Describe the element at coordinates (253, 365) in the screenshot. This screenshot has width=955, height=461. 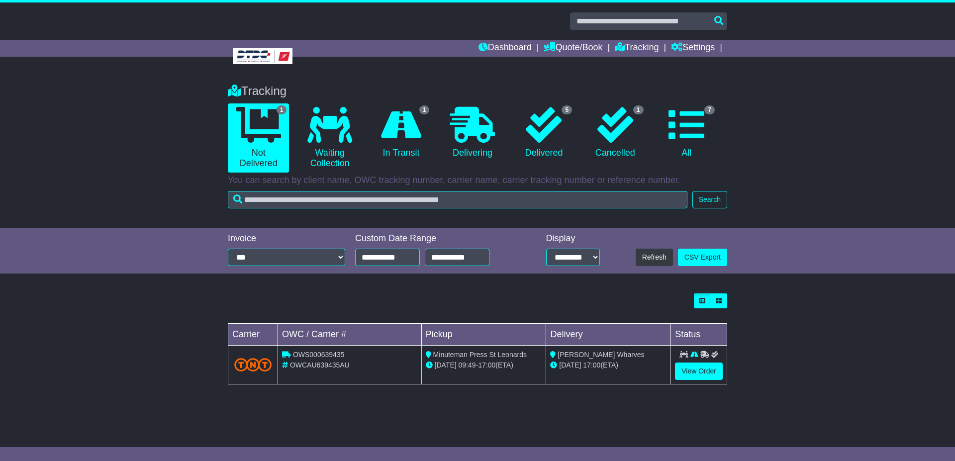
I see `img: TNT_Domestic.png` at that location.